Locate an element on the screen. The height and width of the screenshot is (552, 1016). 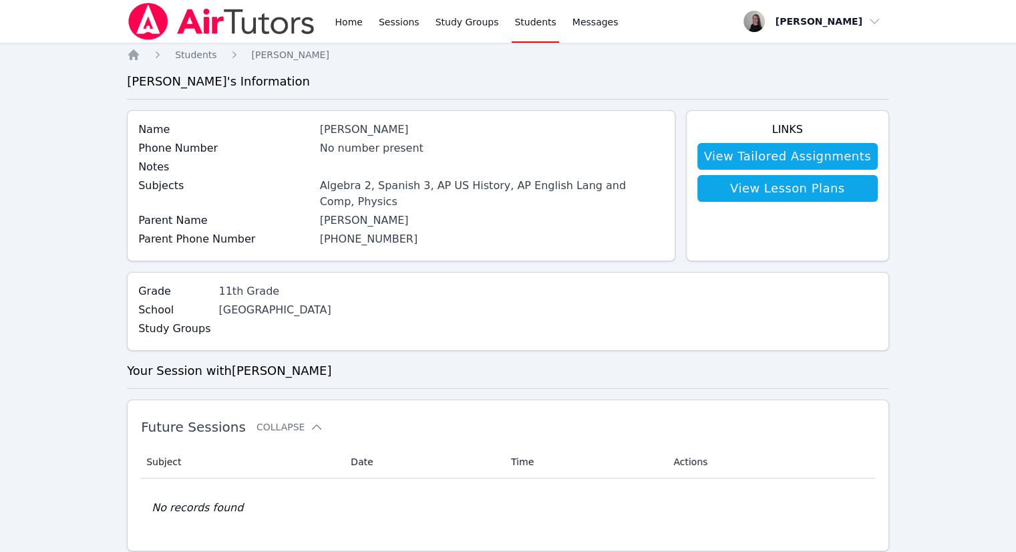
th: Date is located at coordinates (423, 462).